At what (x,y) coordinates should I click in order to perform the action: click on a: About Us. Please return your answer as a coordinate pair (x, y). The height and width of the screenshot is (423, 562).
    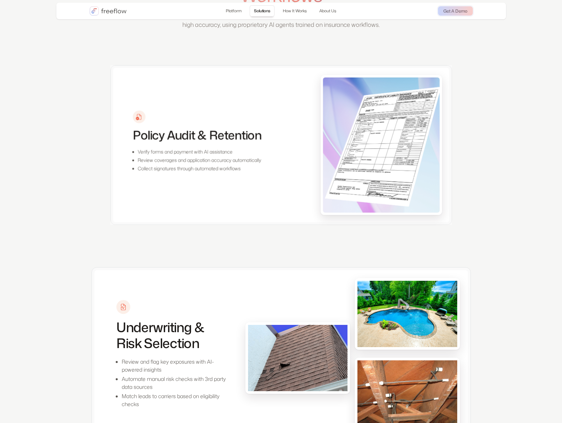
    Looking at the image, I should click on (328, 11).